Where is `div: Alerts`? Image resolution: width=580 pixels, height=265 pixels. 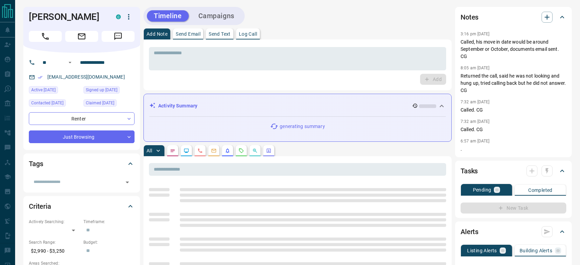
div: Alerts is located at coordinates (514, 232).